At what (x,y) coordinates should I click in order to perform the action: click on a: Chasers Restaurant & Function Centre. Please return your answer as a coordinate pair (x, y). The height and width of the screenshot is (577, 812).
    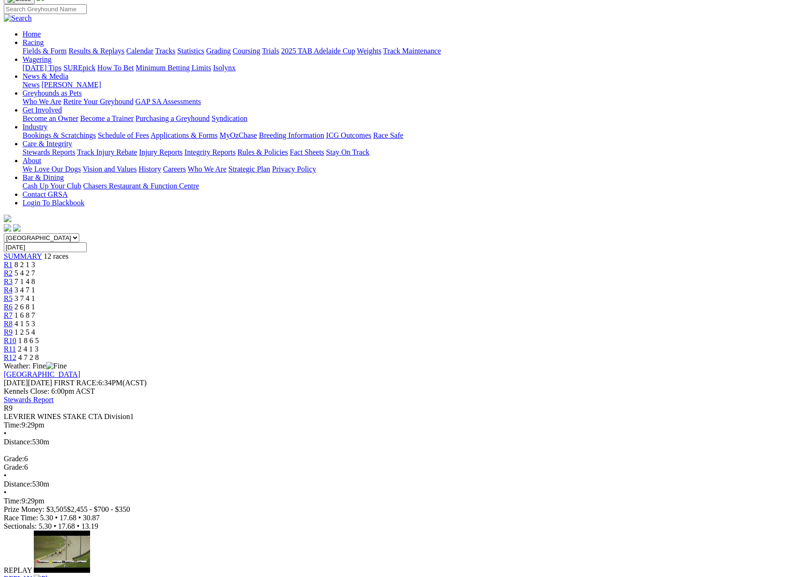
    Looking at the image, I should click on (141, 186).